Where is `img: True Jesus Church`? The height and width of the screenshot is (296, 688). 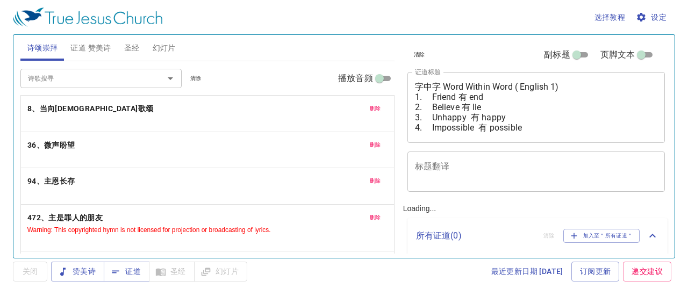
img: True Jesus Church is located at coordinates (88, 17).